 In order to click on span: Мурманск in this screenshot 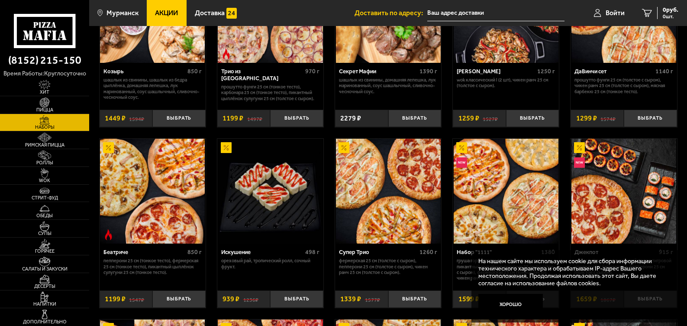, I will do `click(123, 13)`.